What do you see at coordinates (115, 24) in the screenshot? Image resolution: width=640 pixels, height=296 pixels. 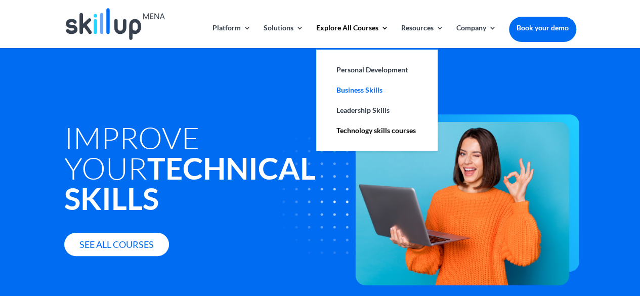 I see `img: Skillup Mena` at bounding box center [115, 24].